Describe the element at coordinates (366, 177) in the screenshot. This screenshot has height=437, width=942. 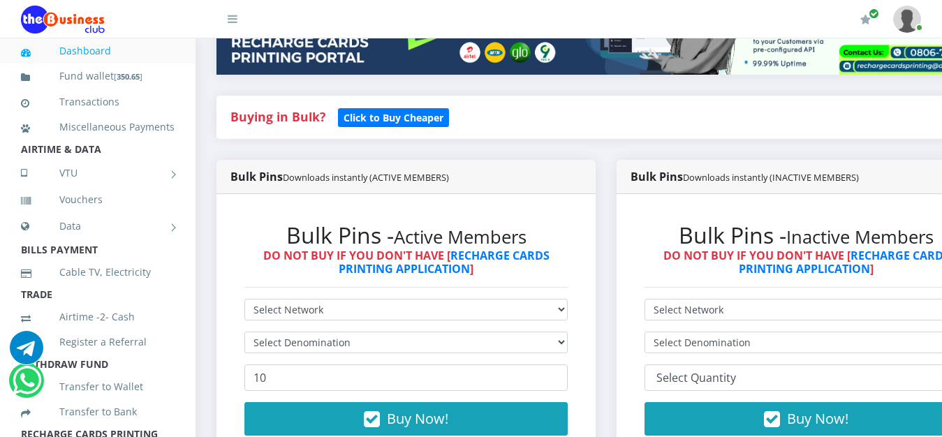
I see `small: Downloads instantly (ACTIVE MEMBERS)` at that location.